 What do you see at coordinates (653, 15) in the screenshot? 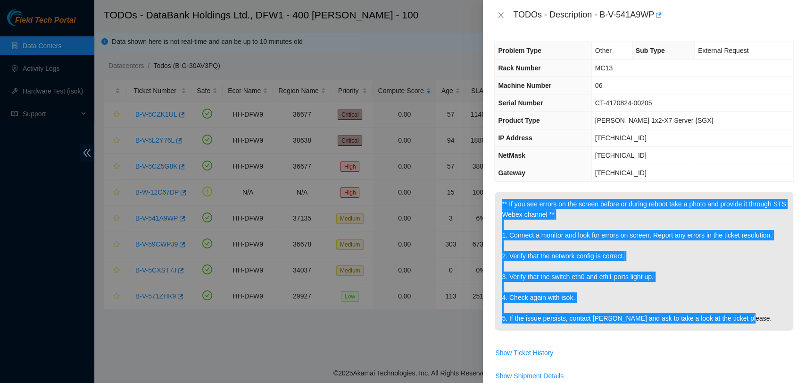
I see `div: TODOs - Description - B-V-541A9WP` at bounding box center [653, 15].